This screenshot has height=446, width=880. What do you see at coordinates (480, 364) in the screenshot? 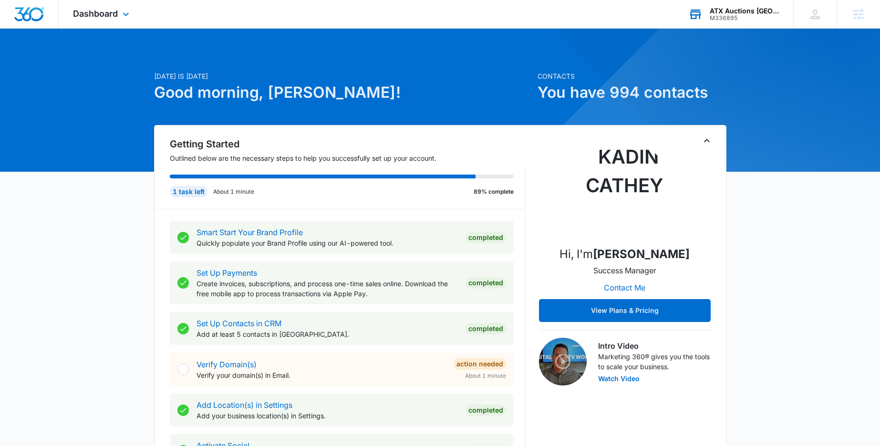
I see `div: Action Needed` at bounding box center [480, 364].